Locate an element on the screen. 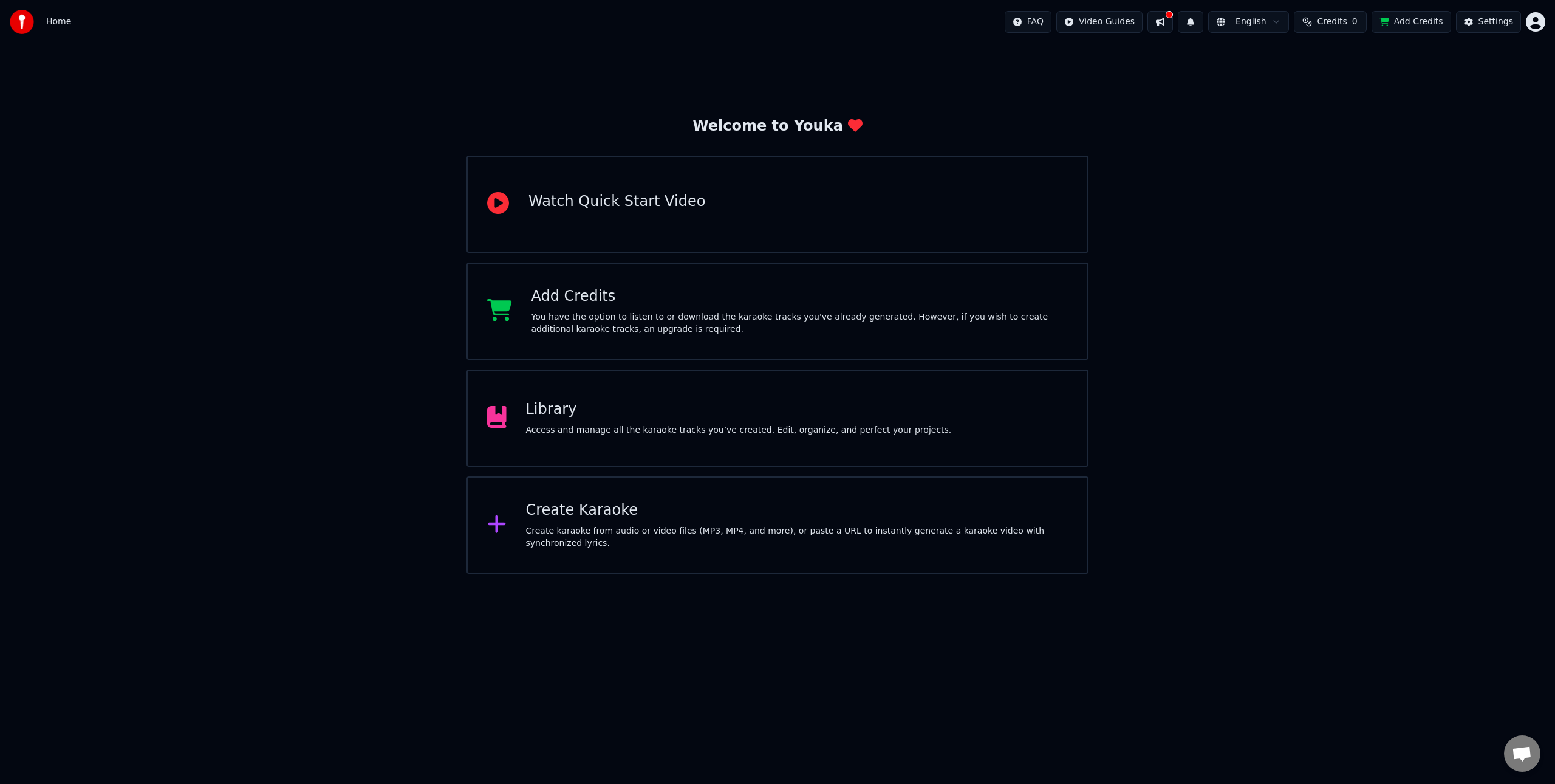  span: 0 is located at coordinates (1355, 22).